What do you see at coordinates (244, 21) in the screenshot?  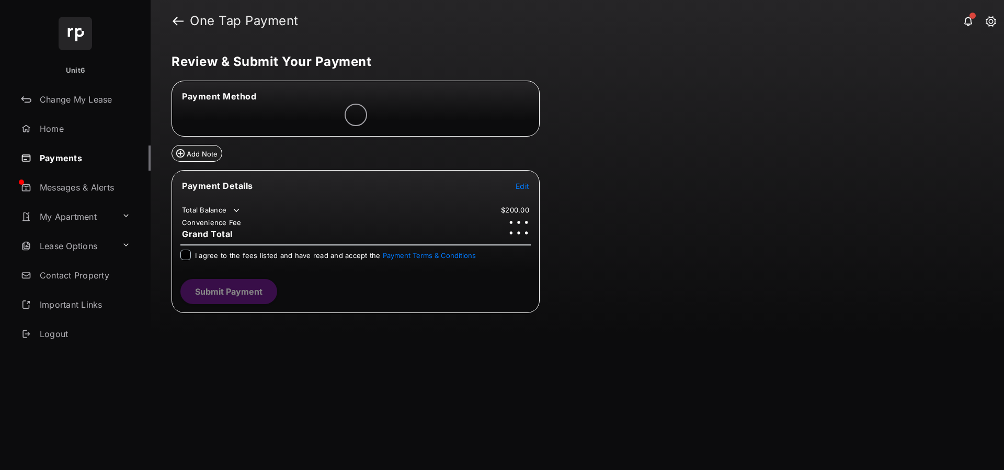 I see `strong: One Tap Payment` at bounding box center [244, 21].